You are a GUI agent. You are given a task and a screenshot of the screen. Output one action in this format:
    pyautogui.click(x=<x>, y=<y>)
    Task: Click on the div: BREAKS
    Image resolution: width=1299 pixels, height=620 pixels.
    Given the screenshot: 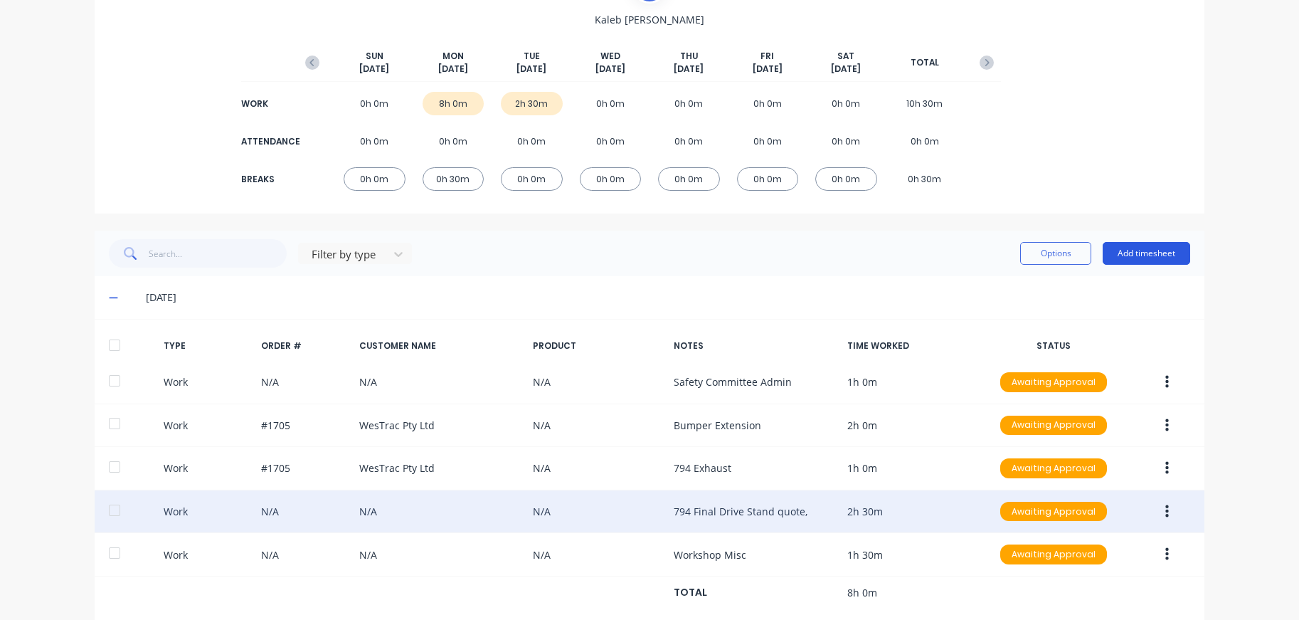 What is the action you would take?
    pyautogui.click(x=270, y=179)
    